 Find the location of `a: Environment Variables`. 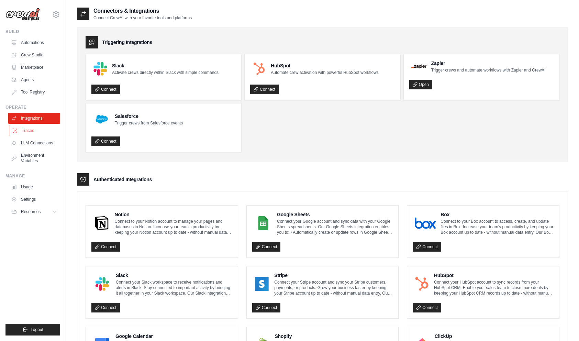

a: Environment Variables is located at coordinates (34, 158).